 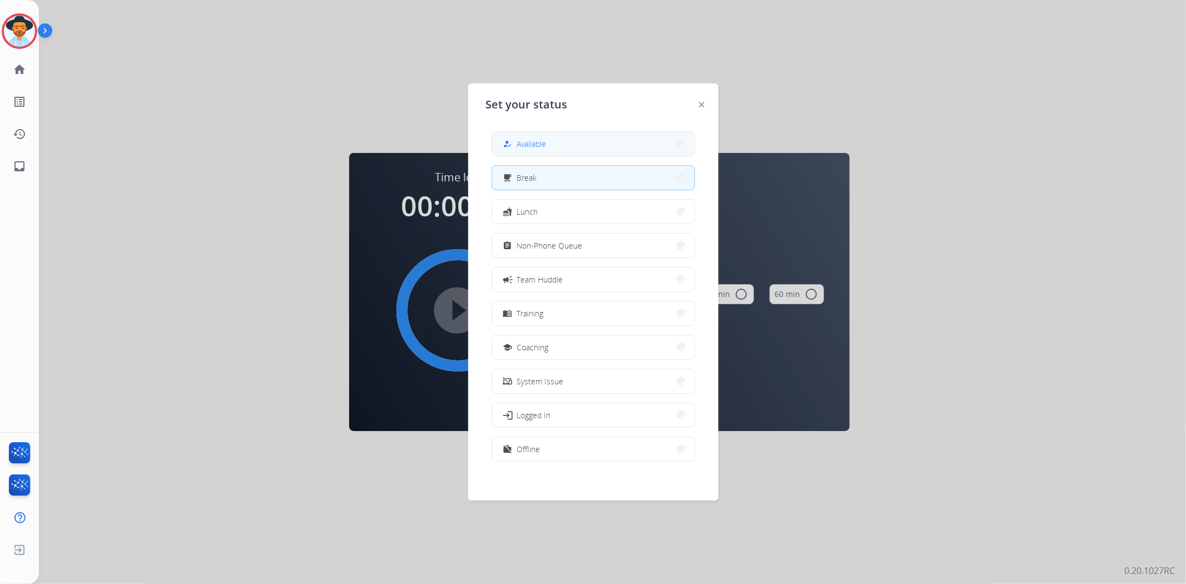 I want to click on mat-icon: campaign, so click(x=507, y=279).